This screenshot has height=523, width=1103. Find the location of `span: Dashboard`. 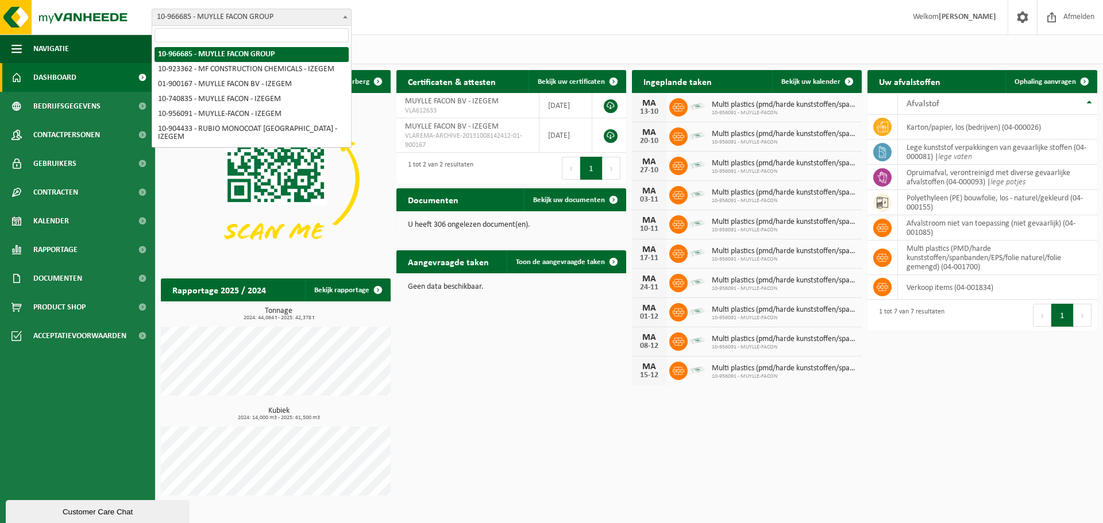

span: Dashboard is located at coordinates (55, 78).